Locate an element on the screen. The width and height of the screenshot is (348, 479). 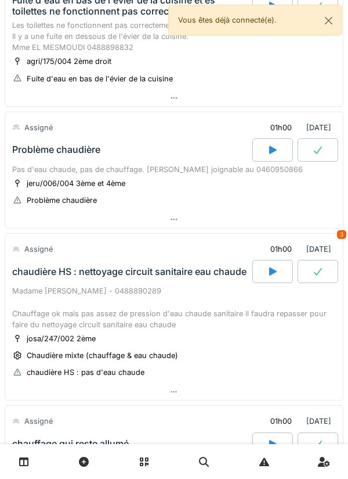
div: josa/247/002 2ème is located at coordinates (61, 338).